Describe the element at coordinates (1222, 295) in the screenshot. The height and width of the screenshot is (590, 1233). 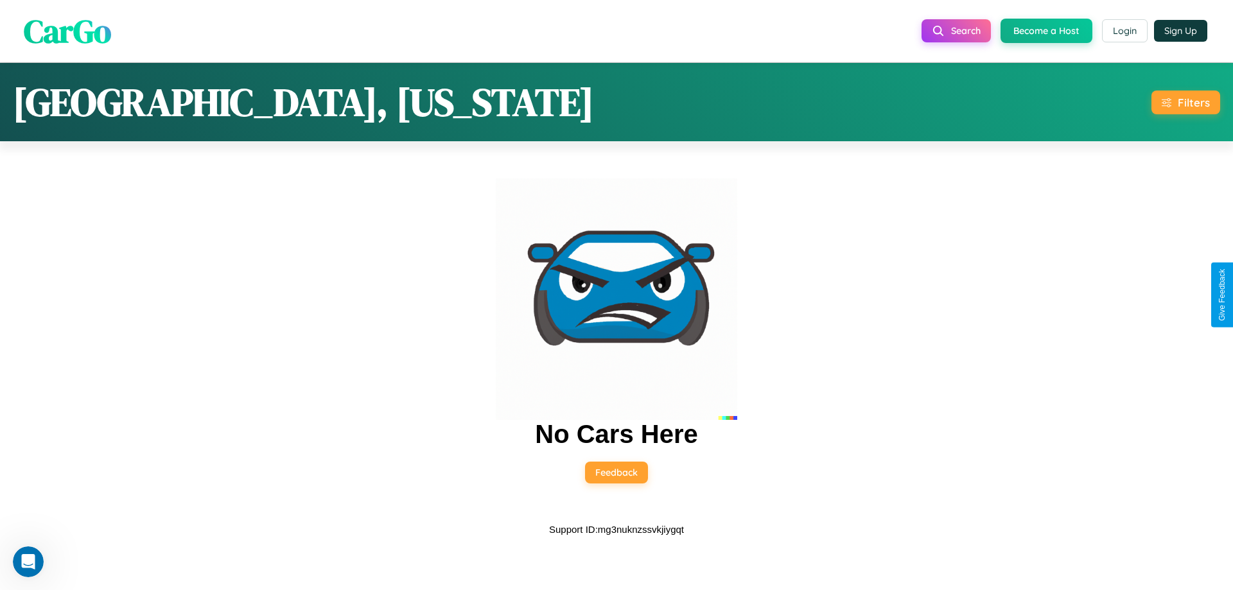
I see `div: Give Feedback` at that location.